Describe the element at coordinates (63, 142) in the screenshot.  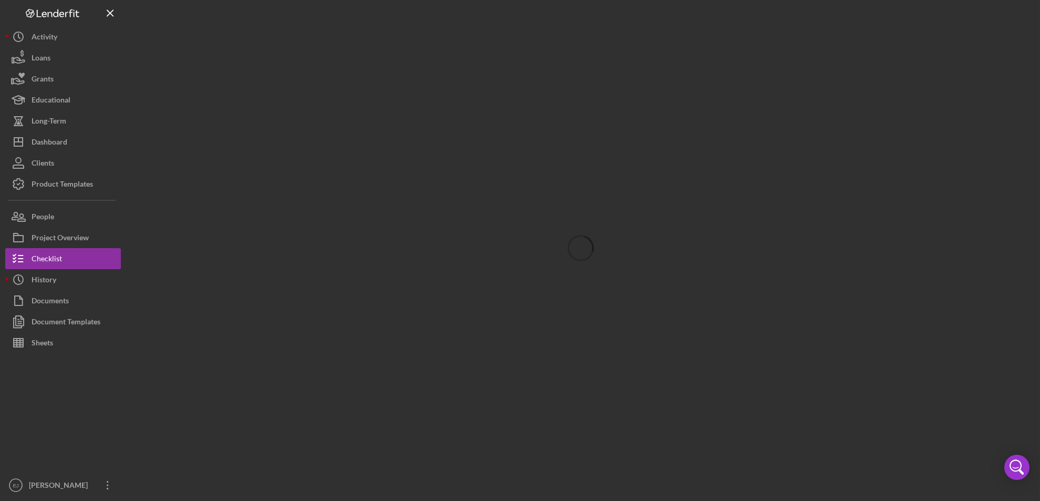
I see `button: Dashboard` at that location.